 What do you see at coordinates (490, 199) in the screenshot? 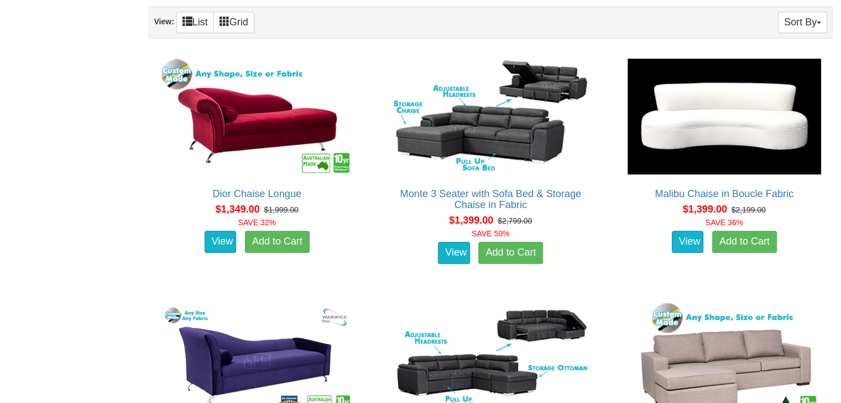
I see `a: Monte 3 Seater with Sofa Bed & Storage Chaise in Fabric` at bounding box center [490, 199].